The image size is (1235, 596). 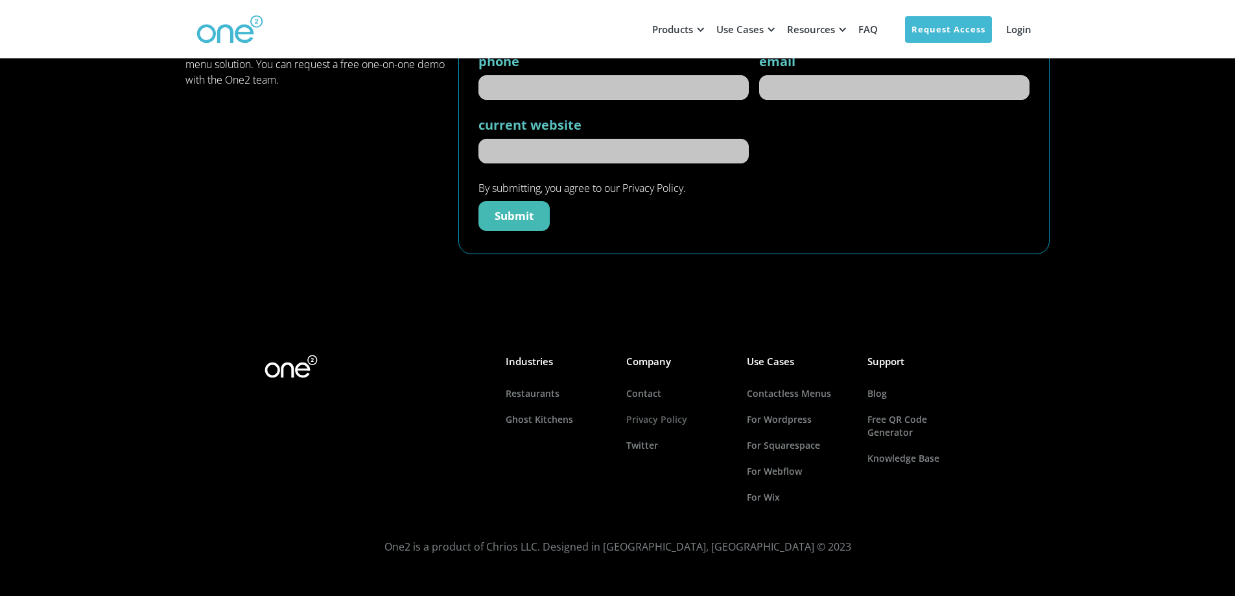 I want to click on a: Contact, so click(x=678, y=394).